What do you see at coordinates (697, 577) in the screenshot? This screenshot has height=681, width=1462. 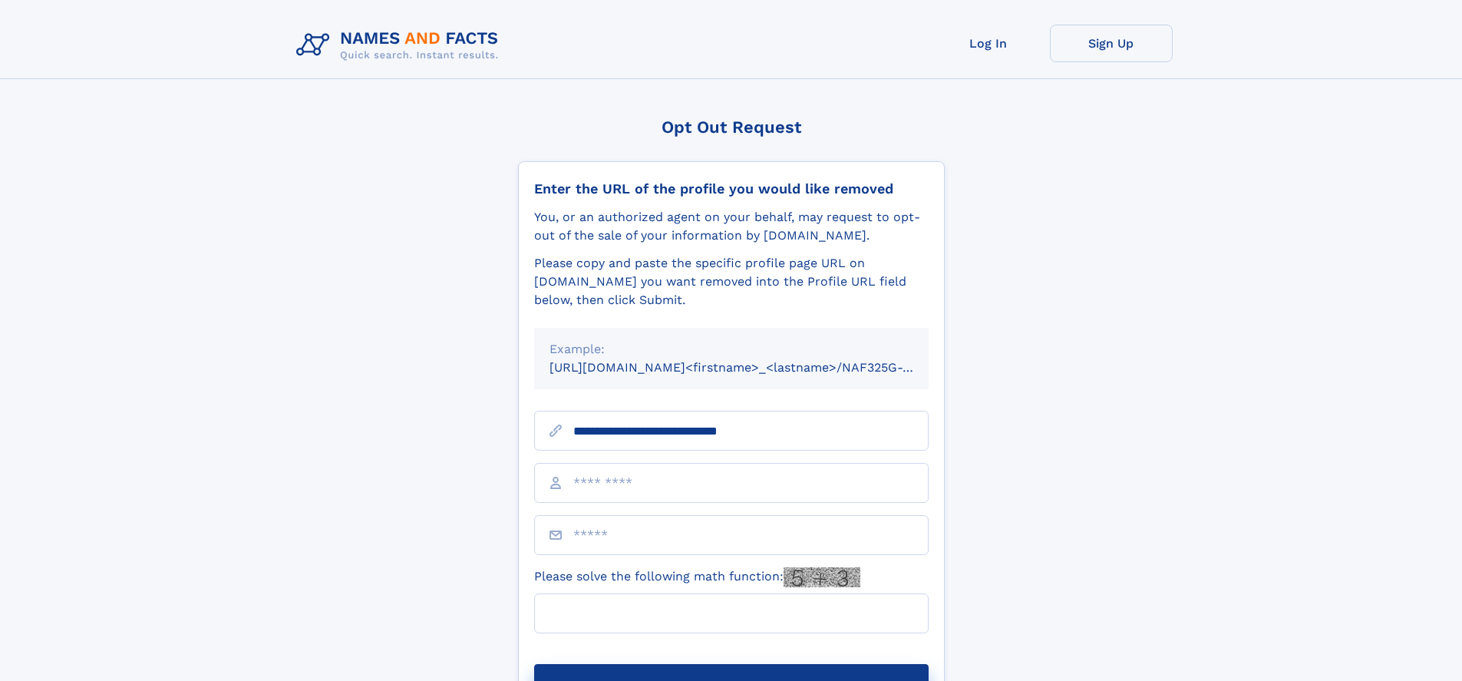 I see `label: Please solve the following math function:` at bounding box center [697, 577].